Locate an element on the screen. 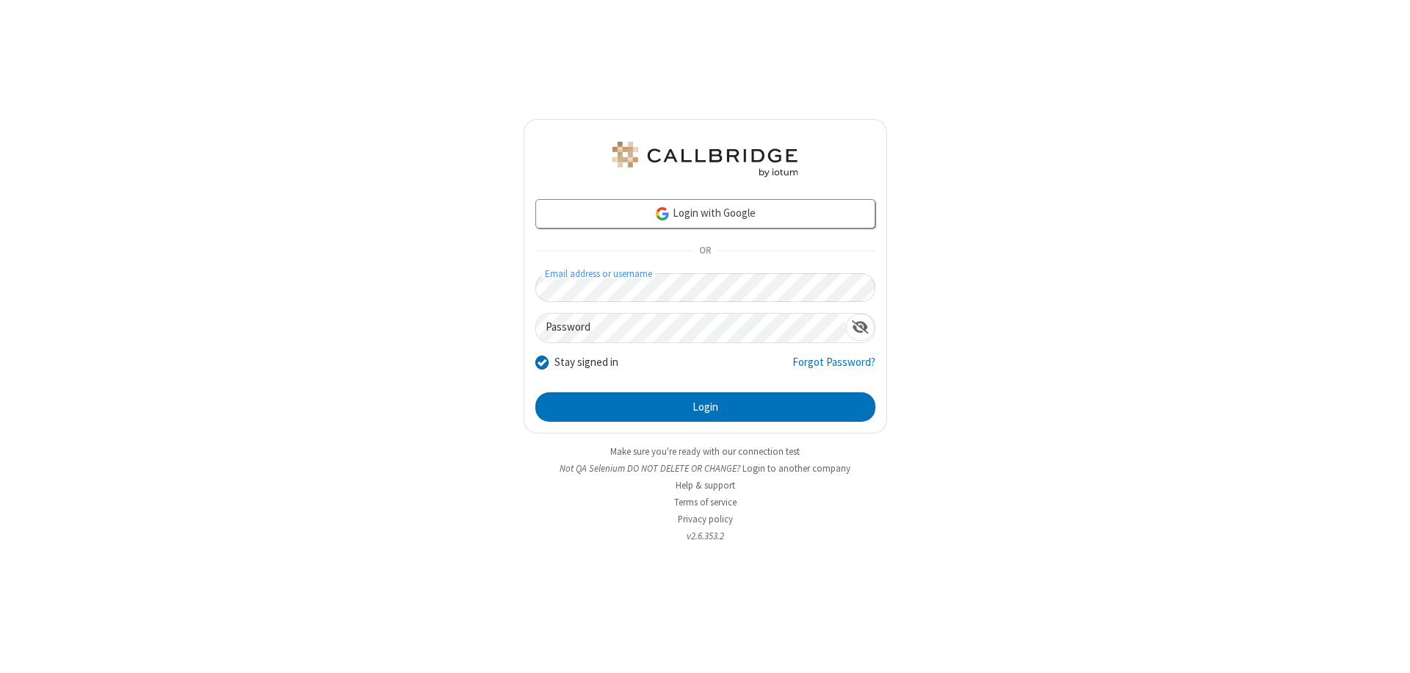 The width and height of the screenshot is (1410, 673). input: Email address or username is located at coordinates (705, 287).